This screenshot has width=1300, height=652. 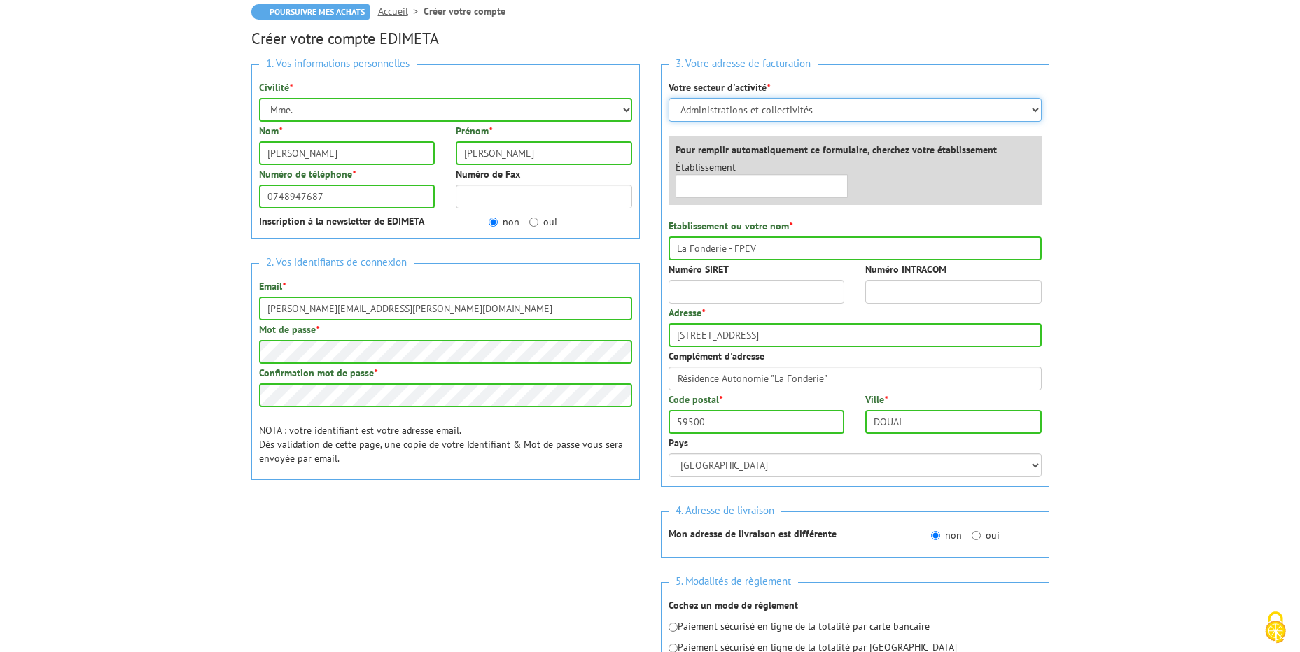 What do you see at coordinates (695, 400) in the screenshot?
I see `label: Code postal` at bounding box center [695, 400].